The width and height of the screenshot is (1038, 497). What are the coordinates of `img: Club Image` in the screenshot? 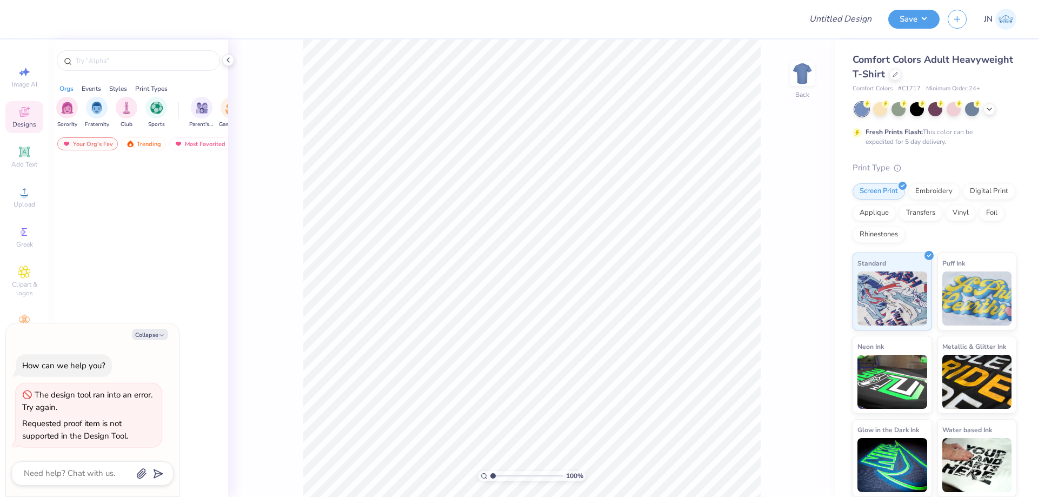 It's located at (126, 108).